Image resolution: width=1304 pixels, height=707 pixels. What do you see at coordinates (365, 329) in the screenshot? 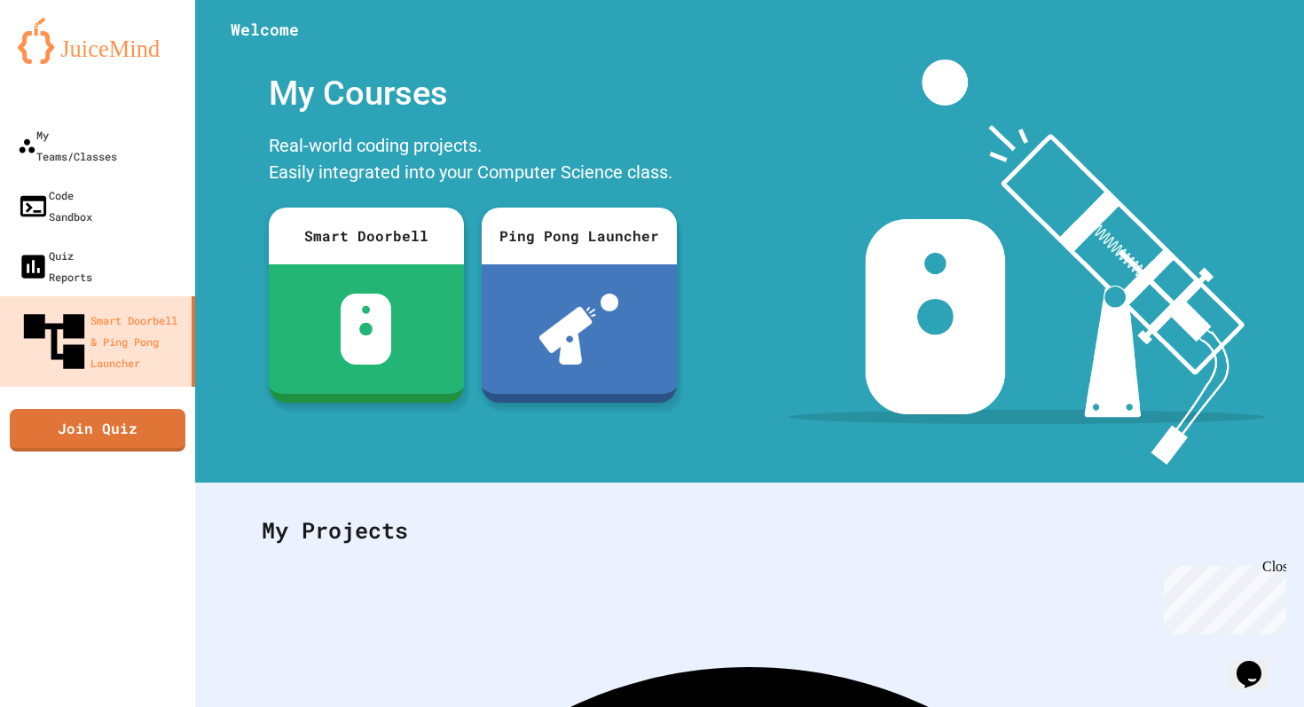
I see `img: sdb-white.svg` at bounding box center [365, 329].